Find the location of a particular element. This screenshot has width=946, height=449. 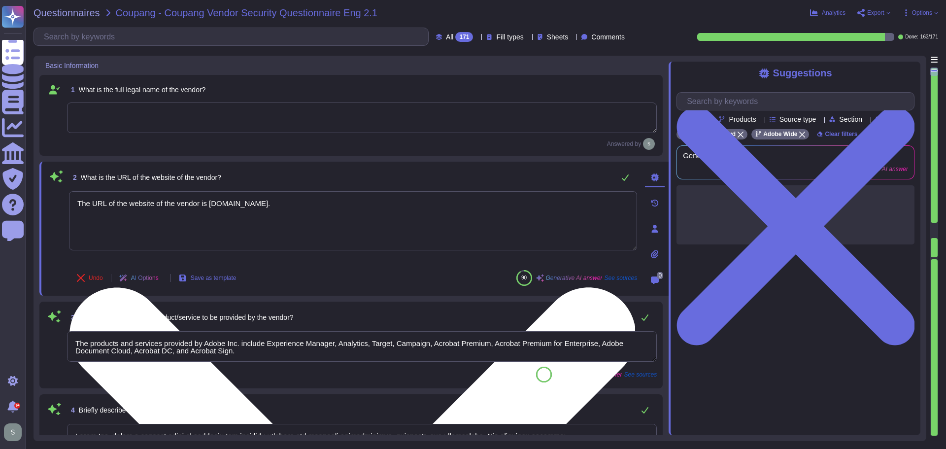

span: Answered by is located at coordinates (624, 144).